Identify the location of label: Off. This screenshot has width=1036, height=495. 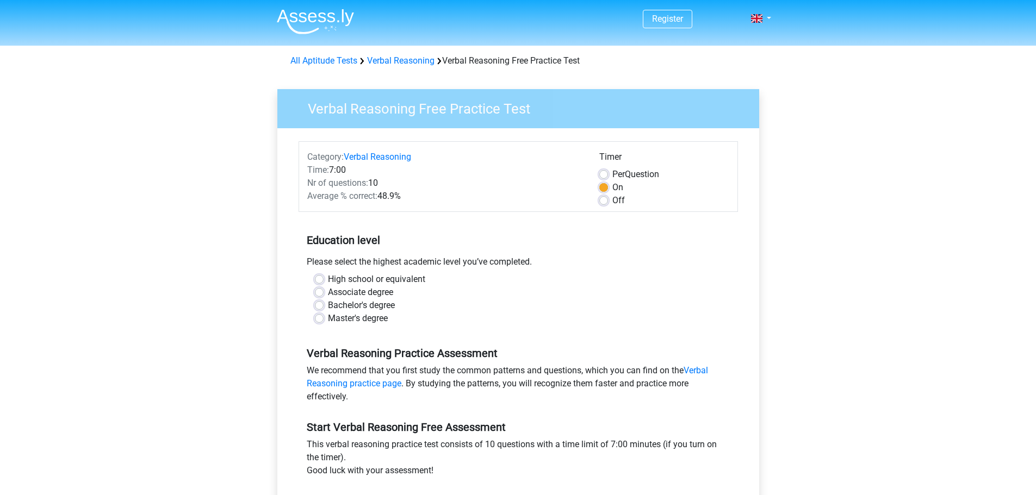
(618, 201).